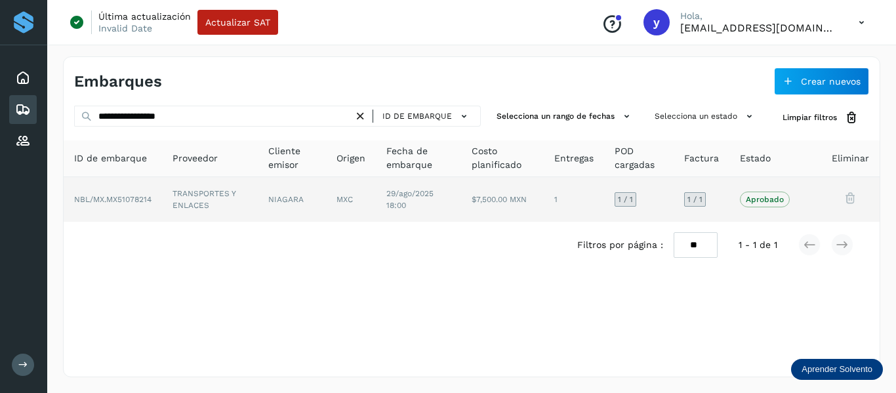  Describe the element at coordinates (759, 16) in the screenshot. I see `p: Hola,` at that location.